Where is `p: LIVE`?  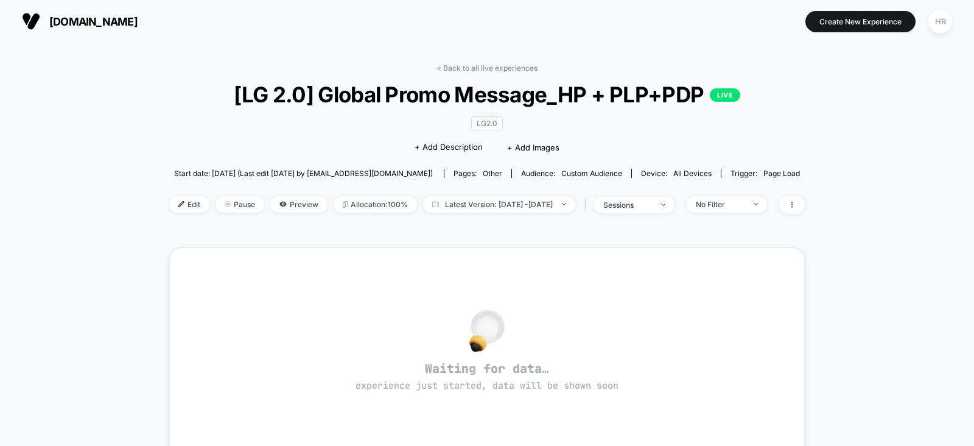 p: LIVE is located at coordinates (725, 95).